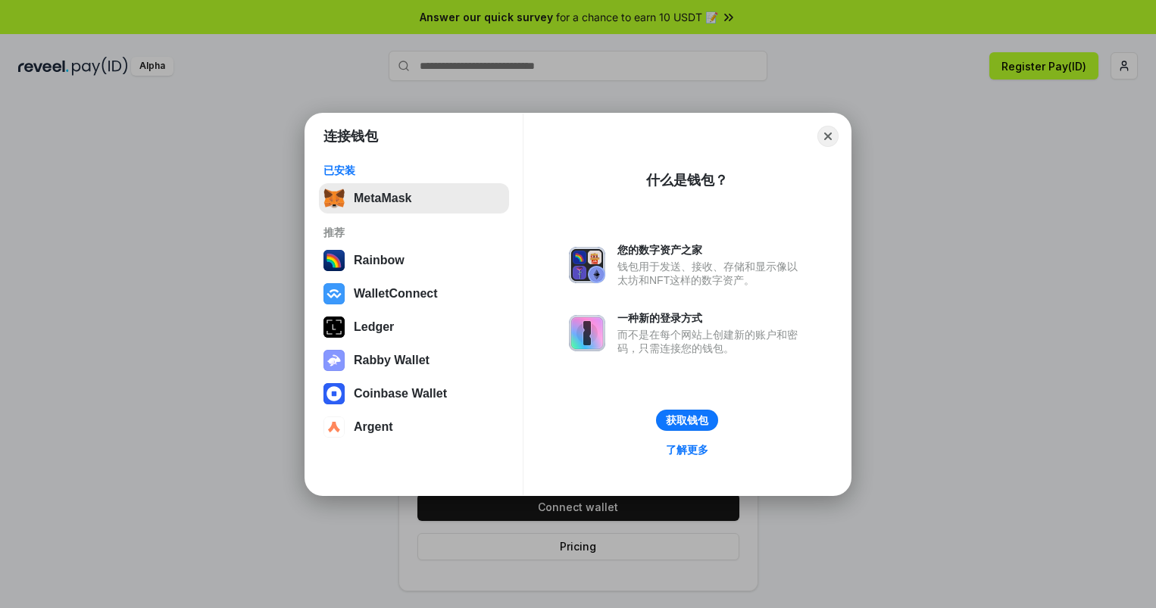 This screenshot has width=1156, height=608. What do you see at coordinates (828, 136) in the screenshot?
I see `button: Close` at bounding box center [828, 136].